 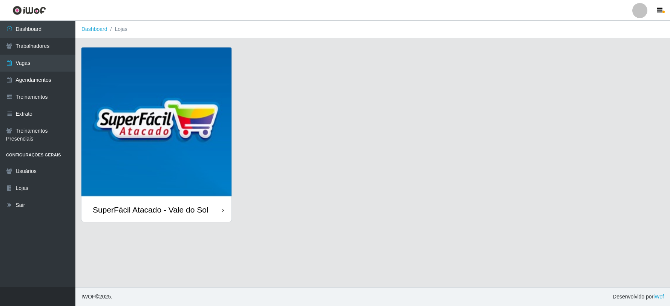 I want to click on nav: breadcrumb, so click(x=372, y=29).